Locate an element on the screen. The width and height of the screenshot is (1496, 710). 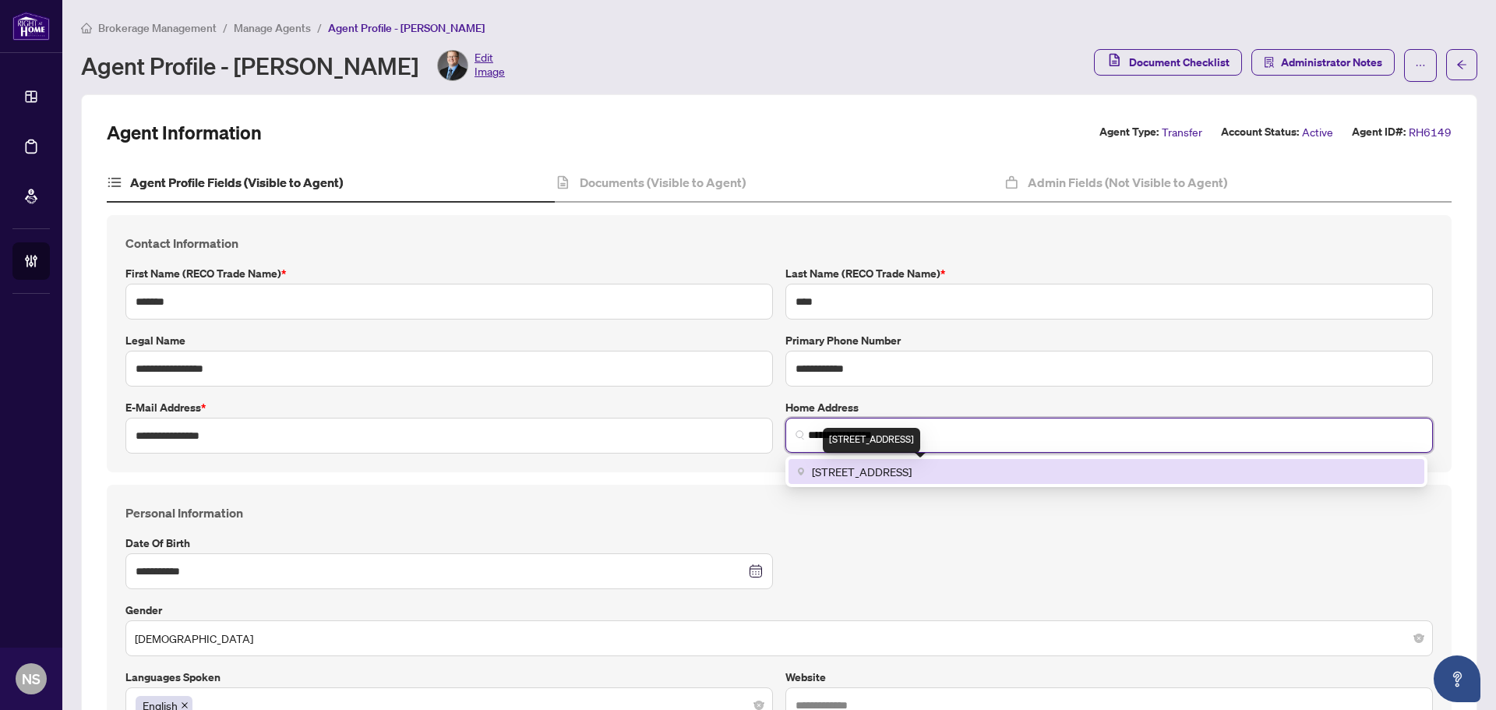
h4: Agent Profile Fields (Visible to Agent) is located at coordinates (236, 182).